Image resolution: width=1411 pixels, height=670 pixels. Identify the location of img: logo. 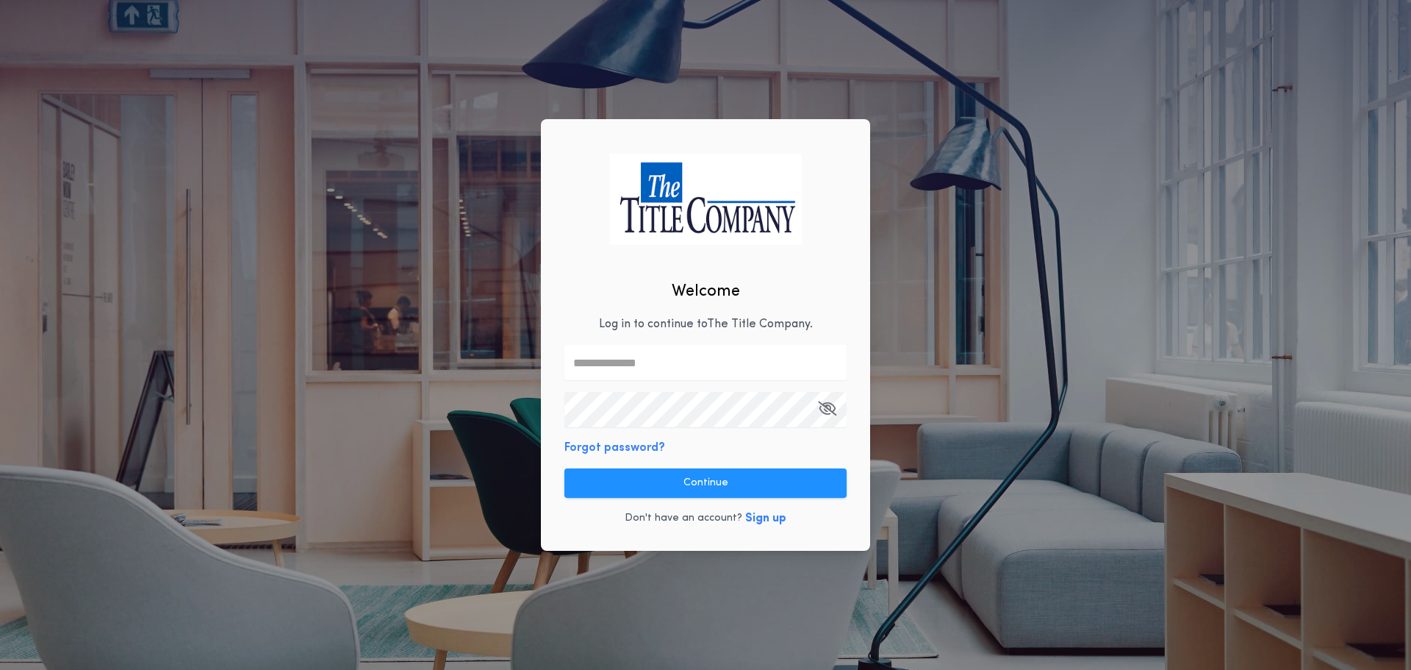
(706, 198).